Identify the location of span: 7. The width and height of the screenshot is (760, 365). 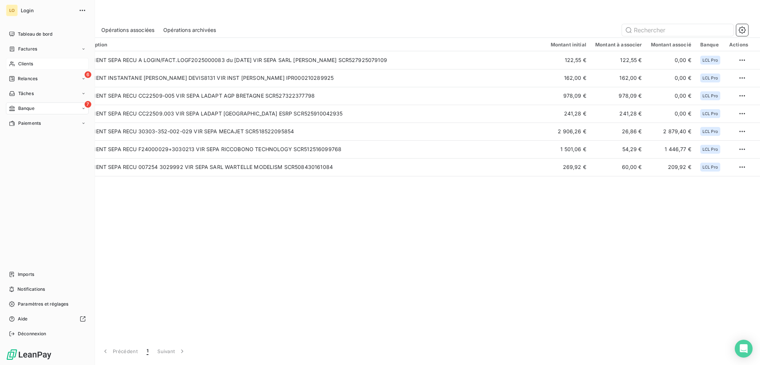
(88, 104).